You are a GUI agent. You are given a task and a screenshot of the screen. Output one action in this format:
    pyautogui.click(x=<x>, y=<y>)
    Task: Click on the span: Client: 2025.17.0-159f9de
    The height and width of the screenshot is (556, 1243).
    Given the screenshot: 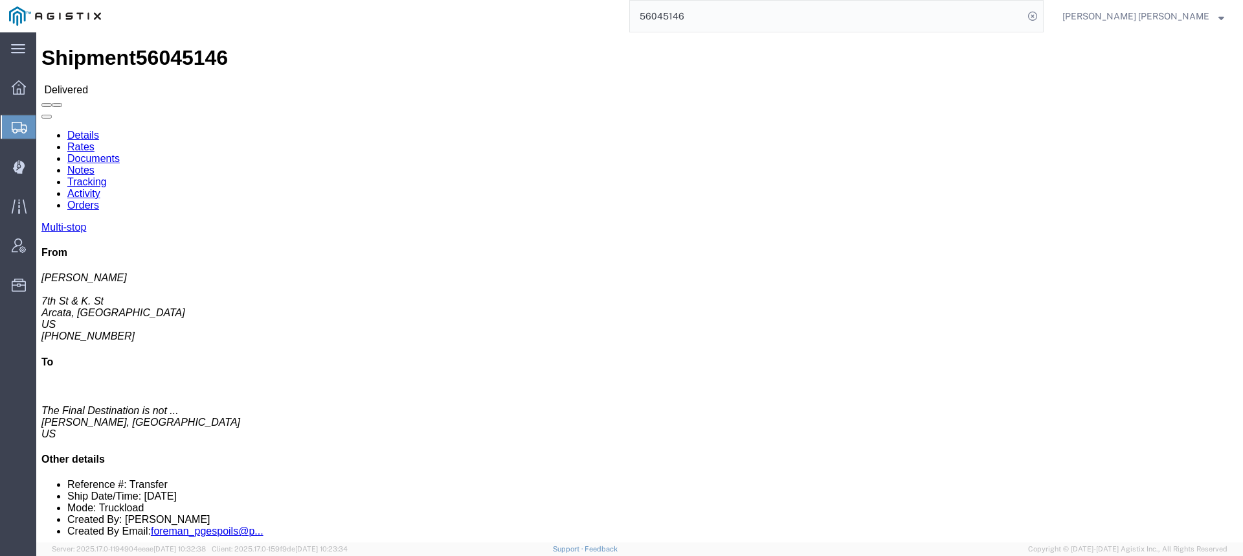 What is the action you would take?
    pyautogui.click(x=280, y=548)
    